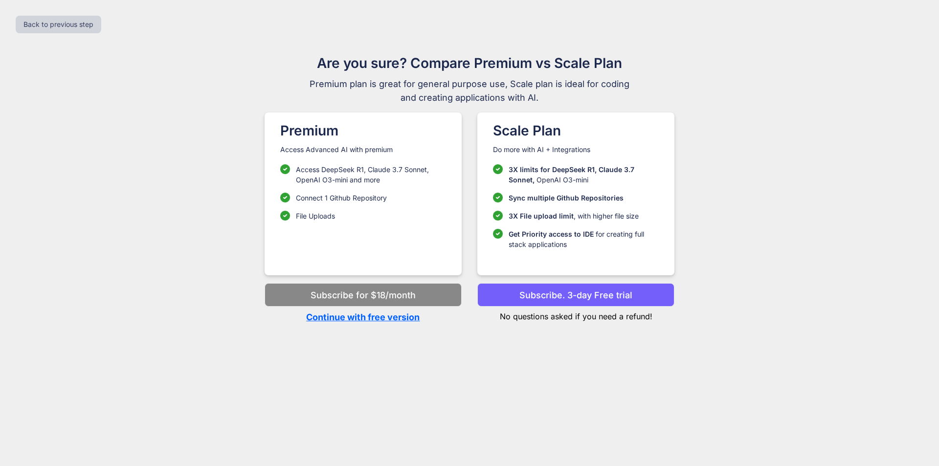  Describe the element at coordinates (341, 198) in the screenshot. I see `p: Connect 1 Github Repository` at that location.